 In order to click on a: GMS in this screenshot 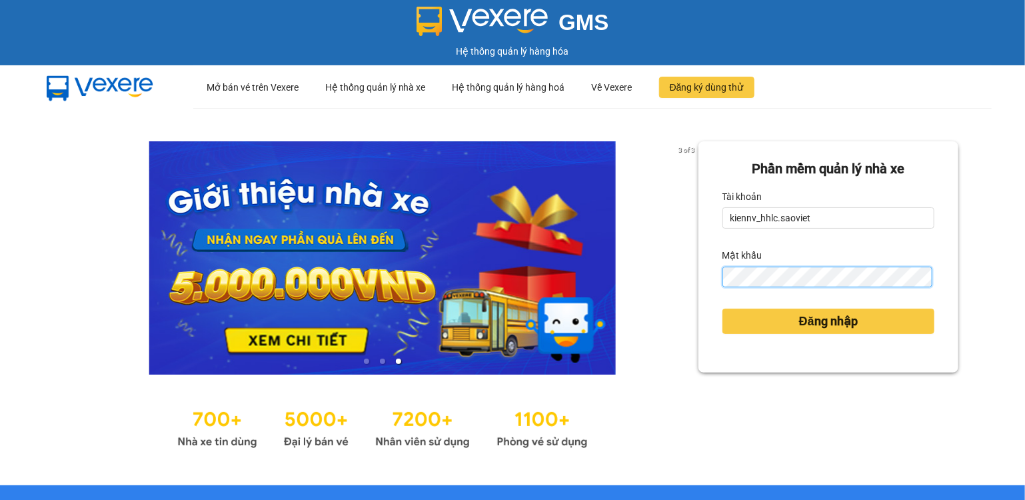, I will do `click(513, 25)`.